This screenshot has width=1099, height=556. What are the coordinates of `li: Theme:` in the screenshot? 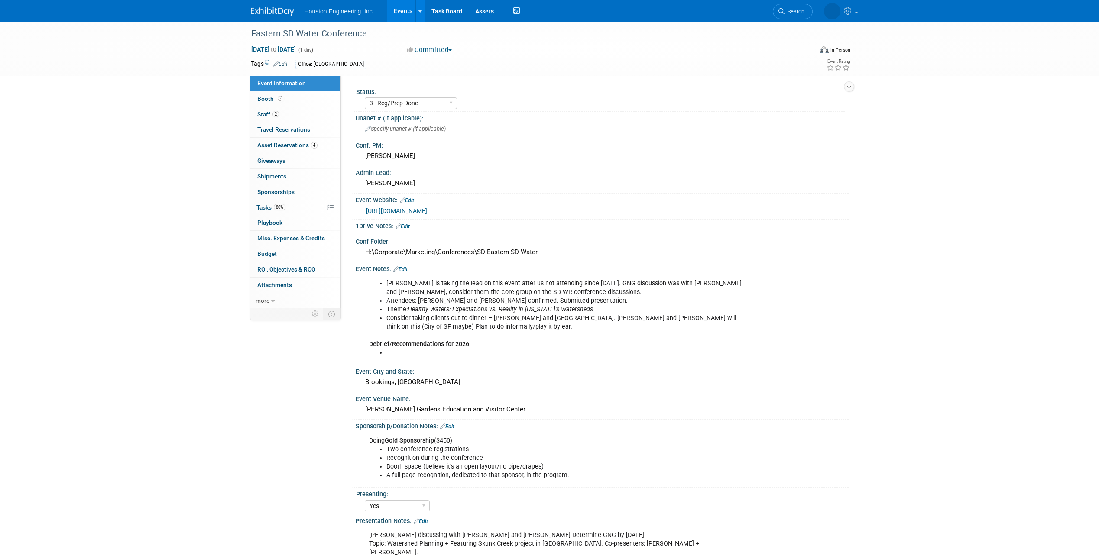 It's located at (567, 310).